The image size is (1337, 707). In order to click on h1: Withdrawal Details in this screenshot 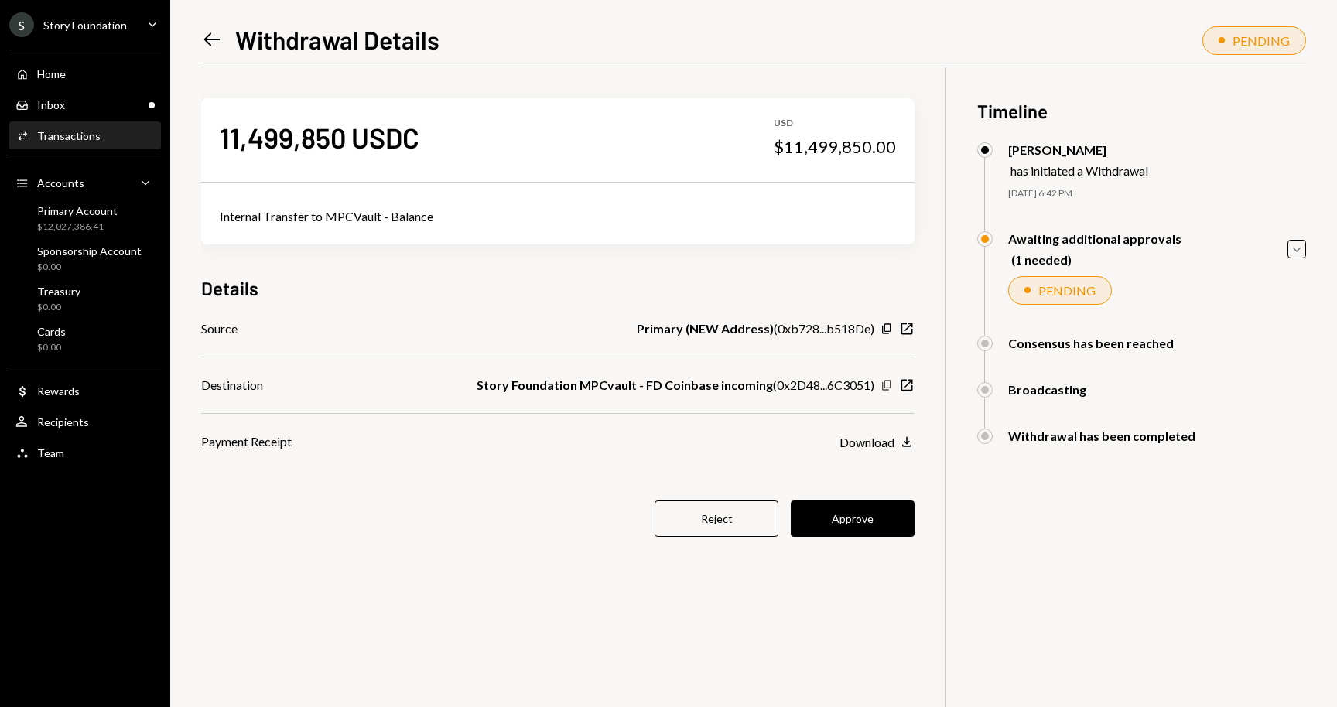, I will do `click(337, 39)`.